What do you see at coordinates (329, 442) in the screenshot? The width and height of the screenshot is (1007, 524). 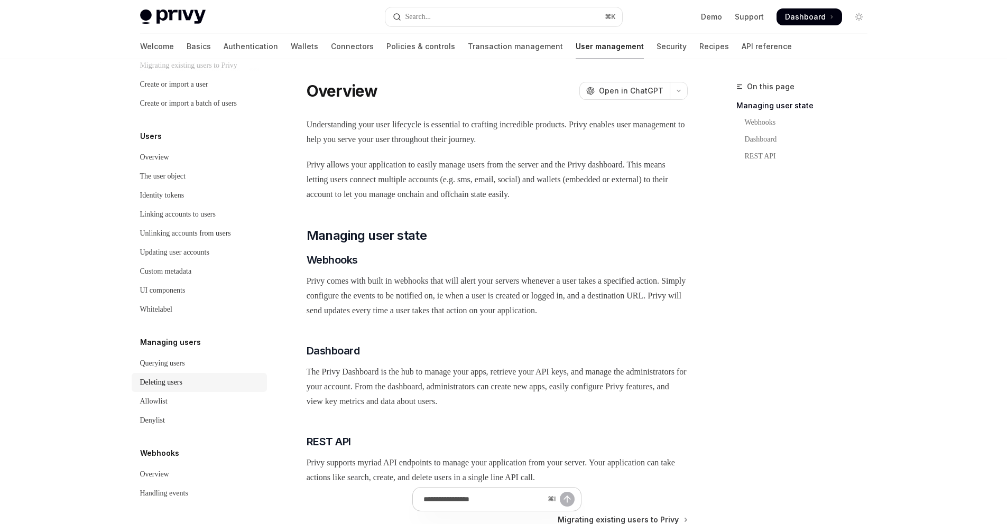 I see `span: REST API` at bounding box center [329, 442].